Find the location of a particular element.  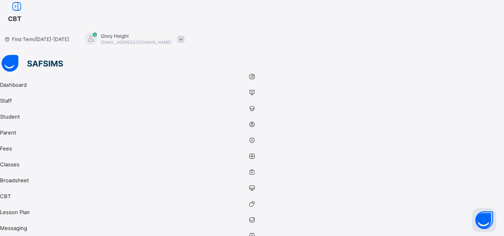

span: Glory Height is located at coordinates (136, 36).